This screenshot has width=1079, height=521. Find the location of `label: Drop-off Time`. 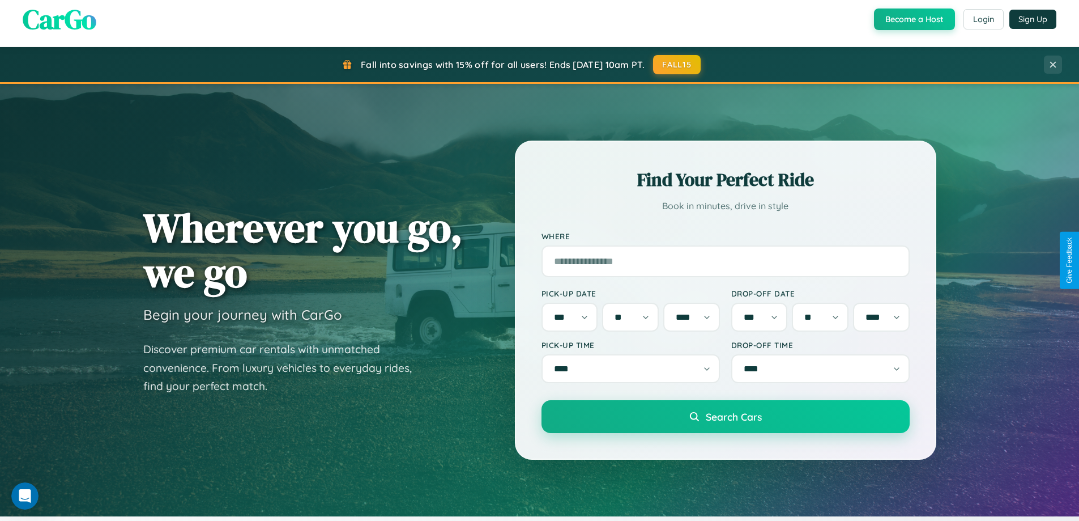

label: Drop-off Time is located at coordinates (820, 344).